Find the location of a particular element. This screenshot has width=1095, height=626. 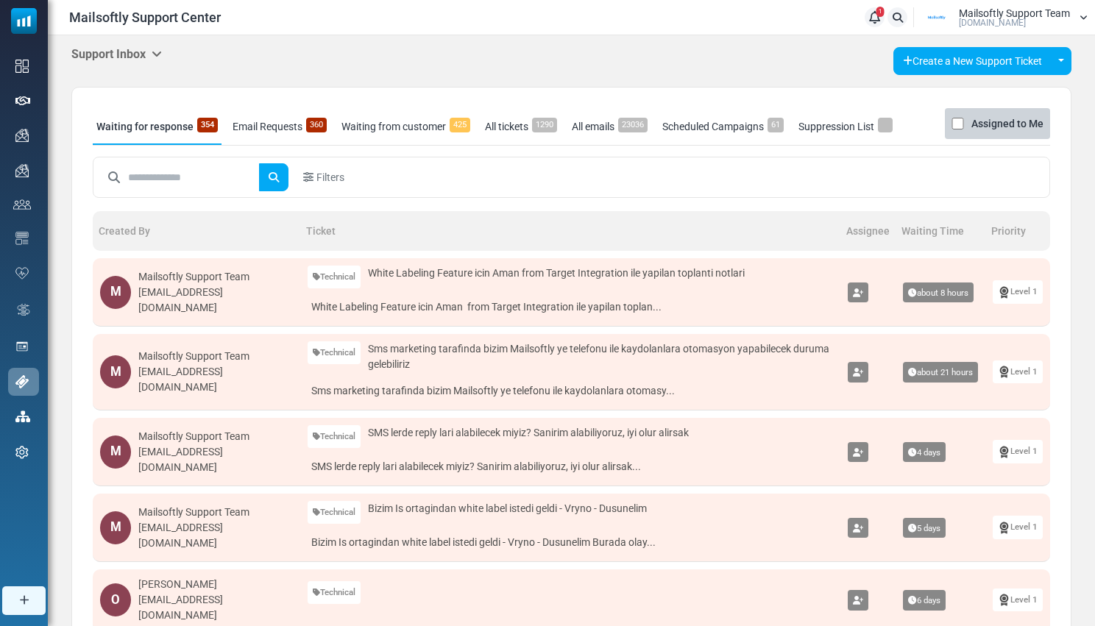

img: landing_pages.svg is located at coordinates (22, 347).